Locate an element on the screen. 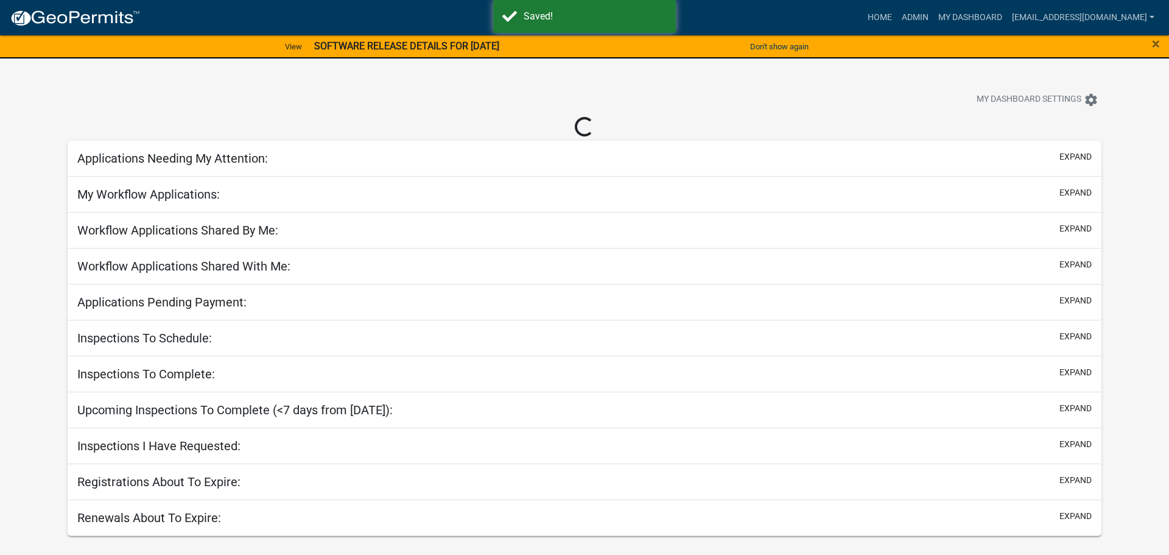 Image resolution: width=1169 pixels, height=555 pixels. h5: Applications Needing My Attention: is located at coordinates (172, 158).